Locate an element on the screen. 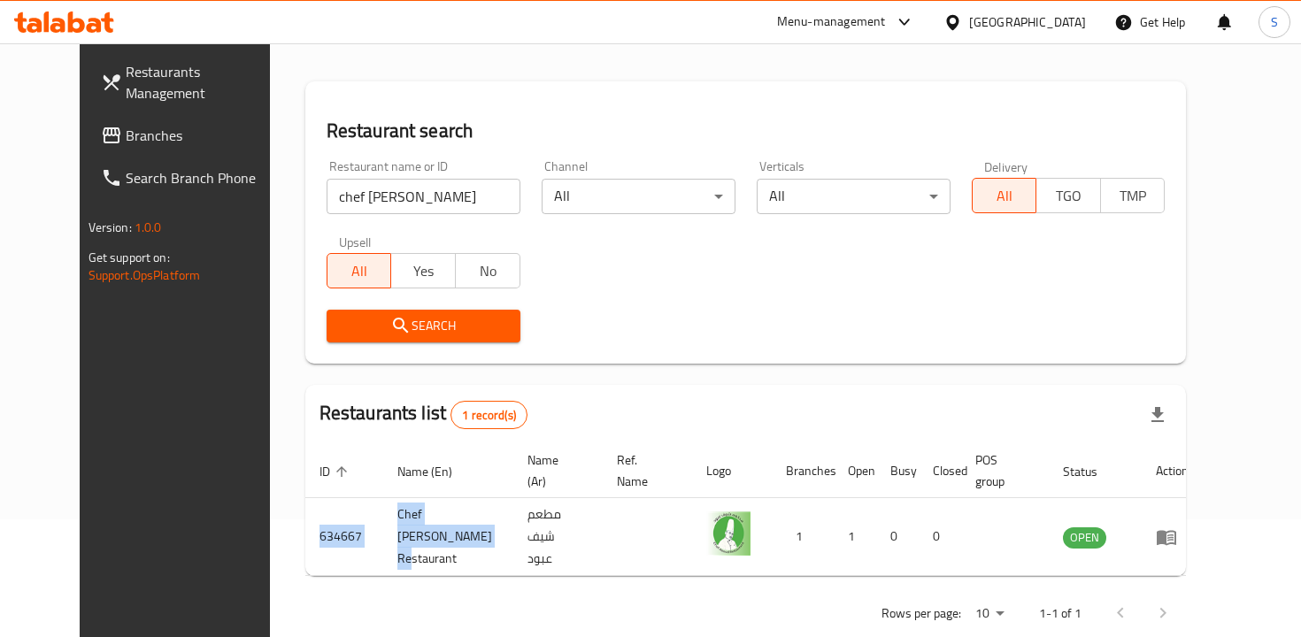 The width and height of the screenshot is (1301, 637). span: OPEN is located at coordinates (1085, 537).